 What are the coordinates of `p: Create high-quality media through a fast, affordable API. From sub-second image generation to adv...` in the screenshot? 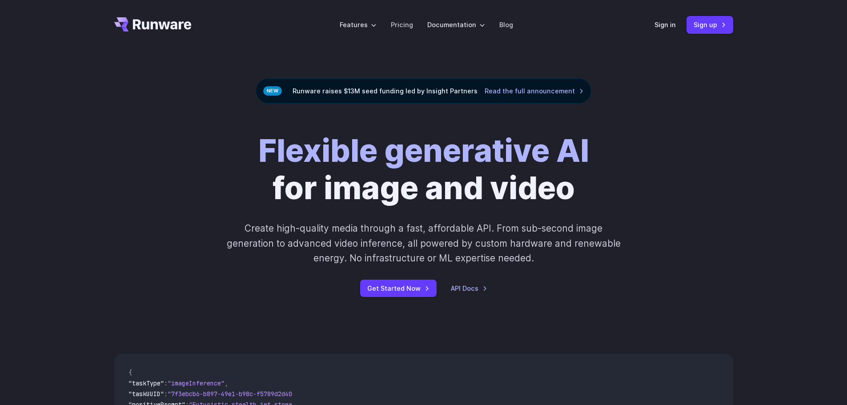 It's located at (423, 243).